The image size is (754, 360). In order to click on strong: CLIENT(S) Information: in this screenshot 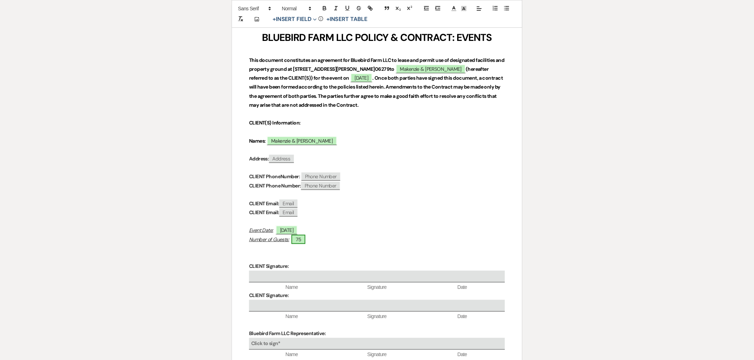, I will do `click(275, 123)`.